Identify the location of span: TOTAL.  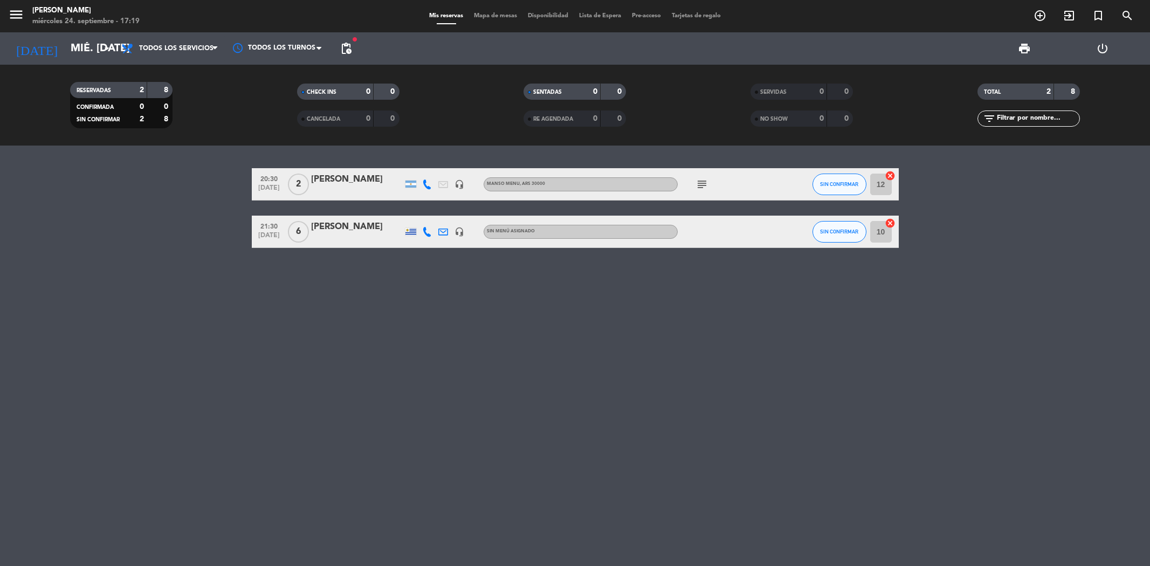
(992, 92).